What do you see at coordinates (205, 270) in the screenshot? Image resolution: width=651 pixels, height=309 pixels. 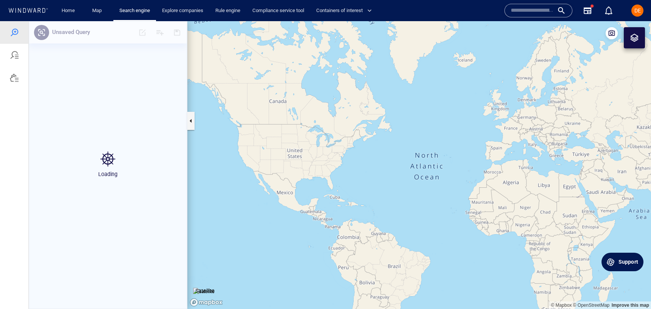 I see `p: Satellite` at bounding box center [205, 270].